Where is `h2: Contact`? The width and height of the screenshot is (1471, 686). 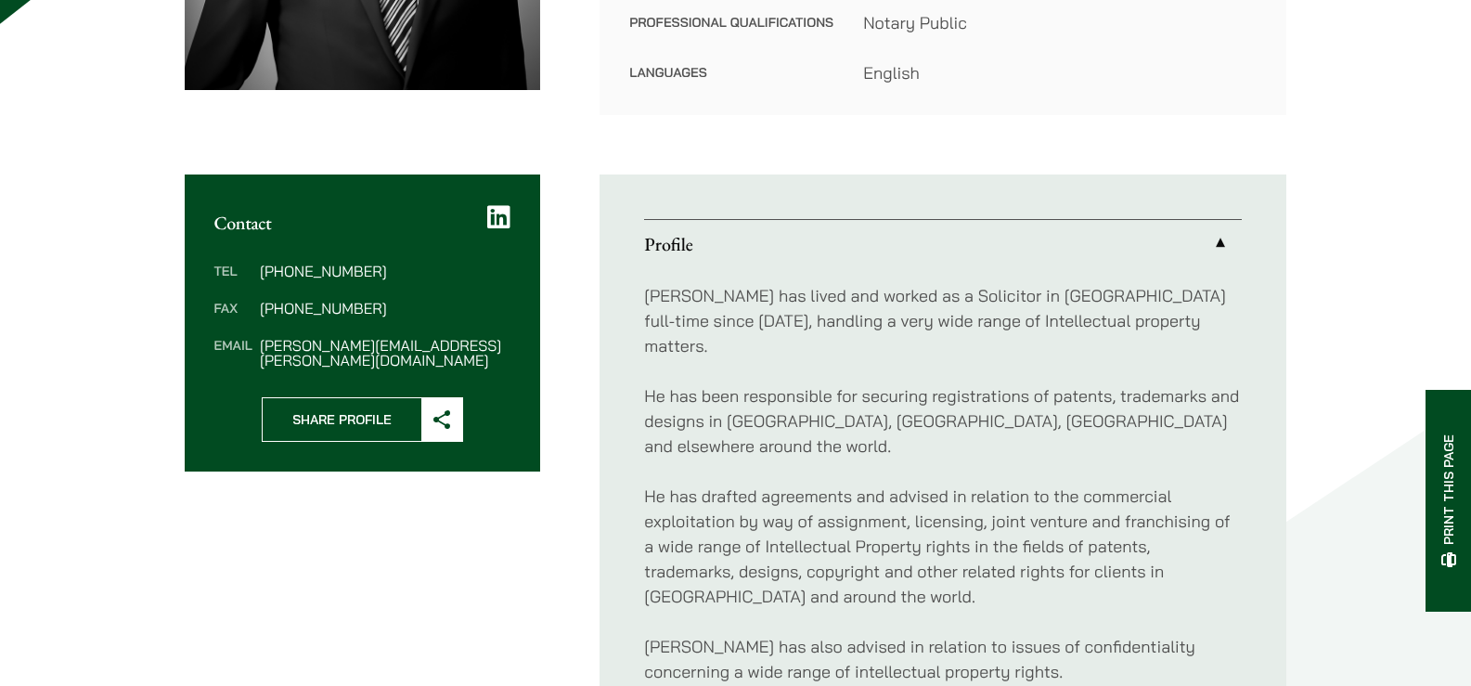
h2: Contact is located at coordinates (363, 223).